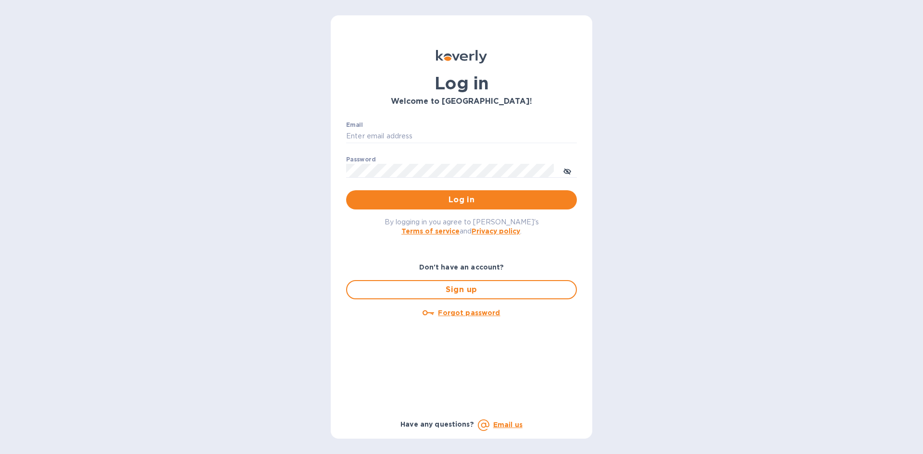  What do you see at coordinates (462, 137) in the screenshot?
I see `input: Enter email address` at bounding box center [462, 137].